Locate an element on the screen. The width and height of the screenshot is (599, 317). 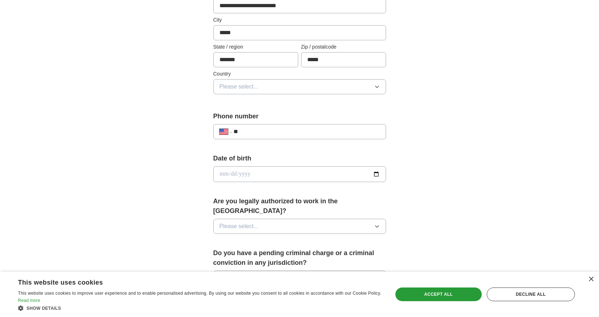
div: Close is located at coordinates (591, 279).